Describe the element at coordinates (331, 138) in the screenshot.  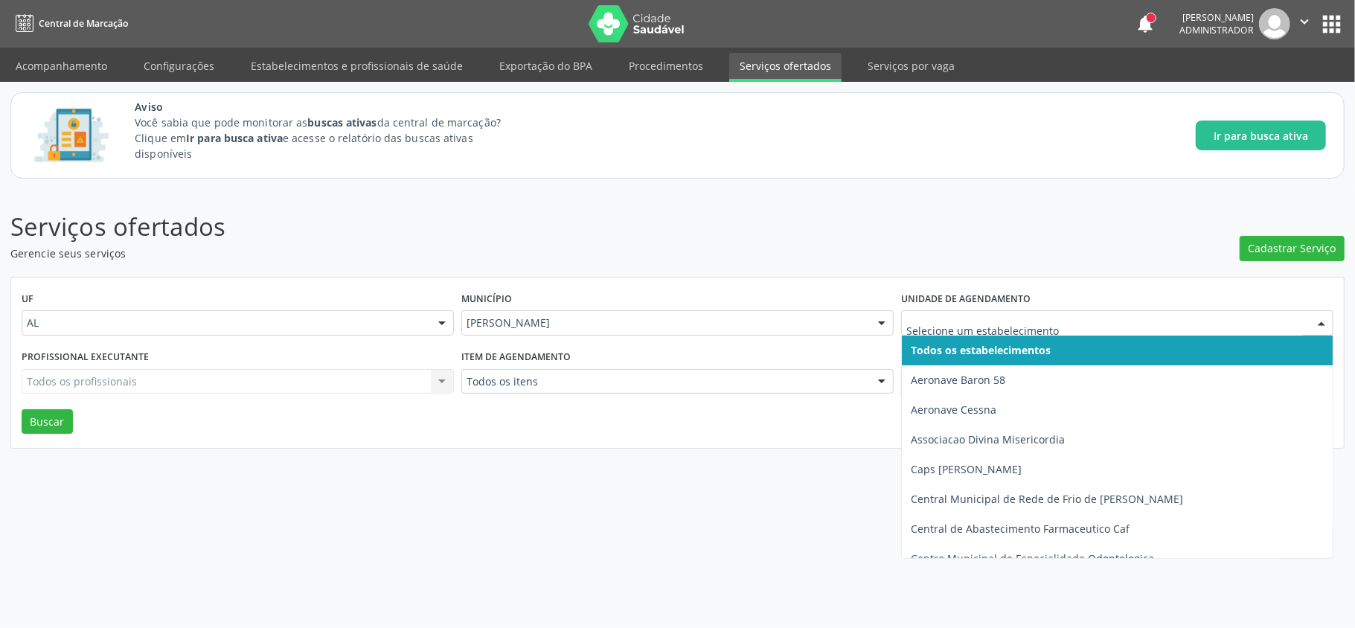
I see `p: Você sabia que pode monitorar as da central de marcação? Clique em e acesse o relatório das busca...` at that location.